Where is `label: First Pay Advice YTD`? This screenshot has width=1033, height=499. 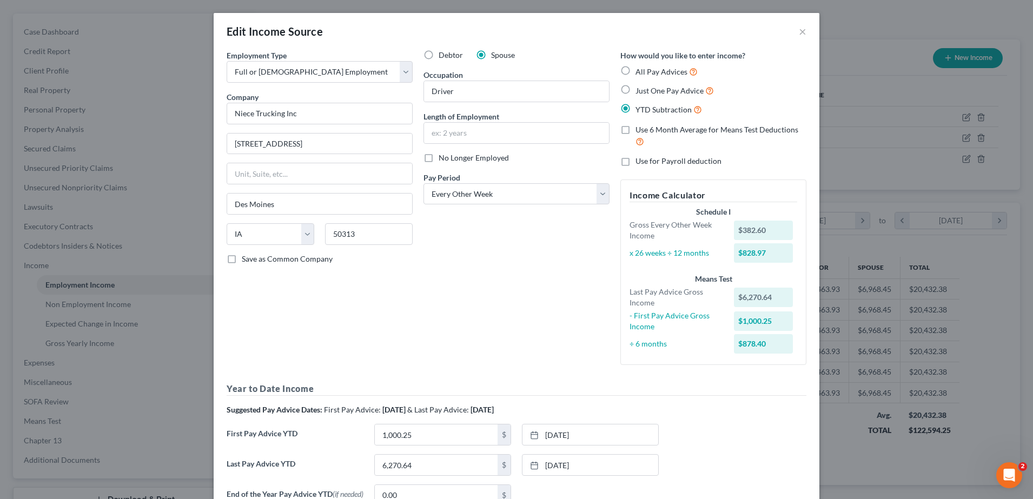 label: First Pay Advice YTD is located at coordinates (295, 439).